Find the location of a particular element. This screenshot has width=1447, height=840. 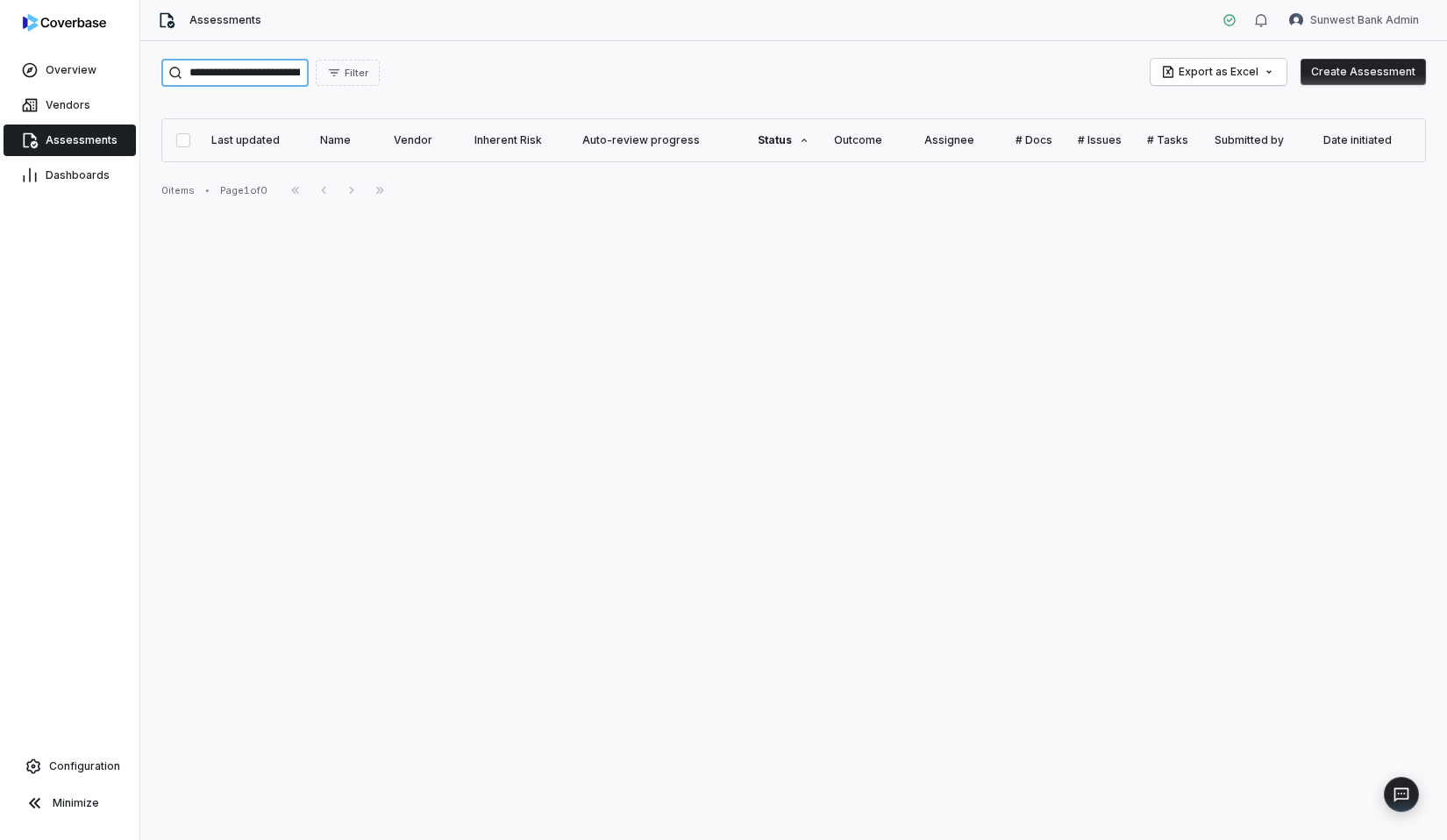

button: Create Assessment is located at coordinates (1362, 72).